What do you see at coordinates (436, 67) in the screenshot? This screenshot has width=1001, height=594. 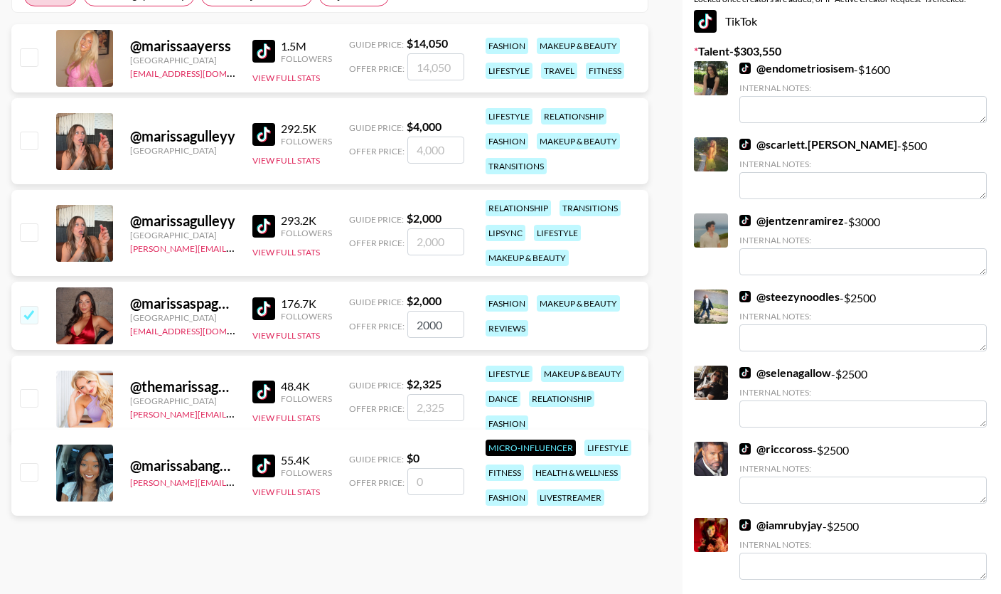 I see `input: 14,050` at bounding box center [436, 67].